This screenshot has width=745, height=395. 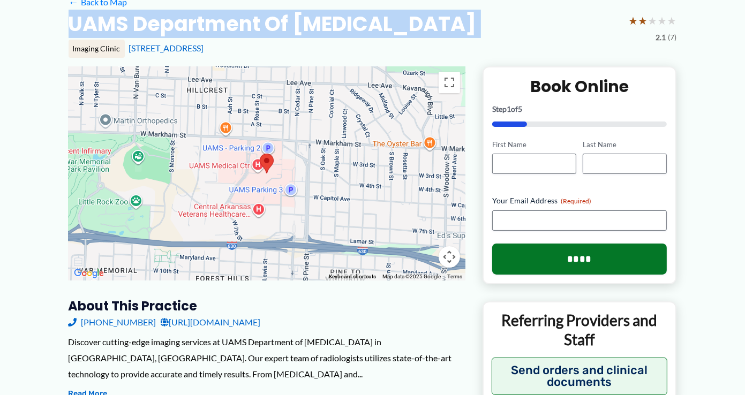 What do you see at coordinates (508, 109) in the screenshot?
I see `span: 1` at bounding box center [508, 109].